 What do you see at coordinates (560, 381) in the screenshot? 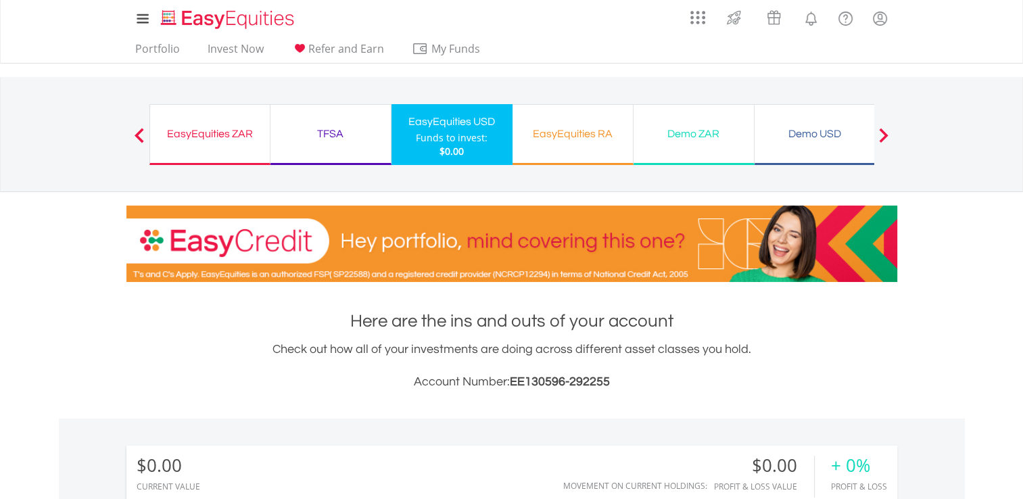
I see `span: EE130596-292255` at bounding box center [560, 381].